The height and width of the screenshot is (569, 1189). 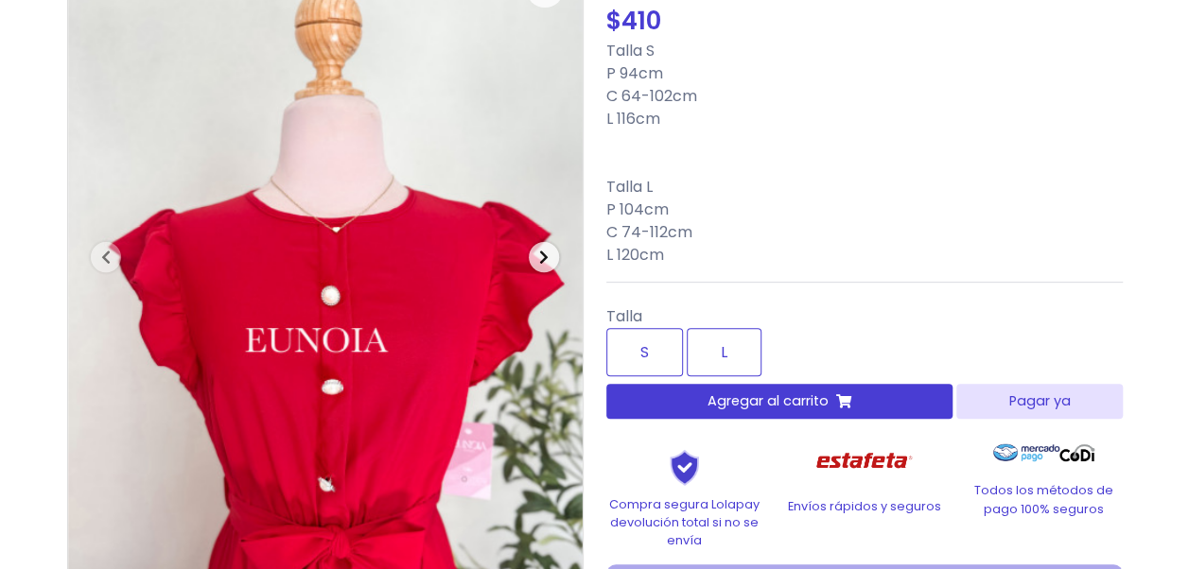 What do you see at coordinates (1076, 453) in the screenshot?
I see `img: Codi Logo` at bounding box center [1076, 453].